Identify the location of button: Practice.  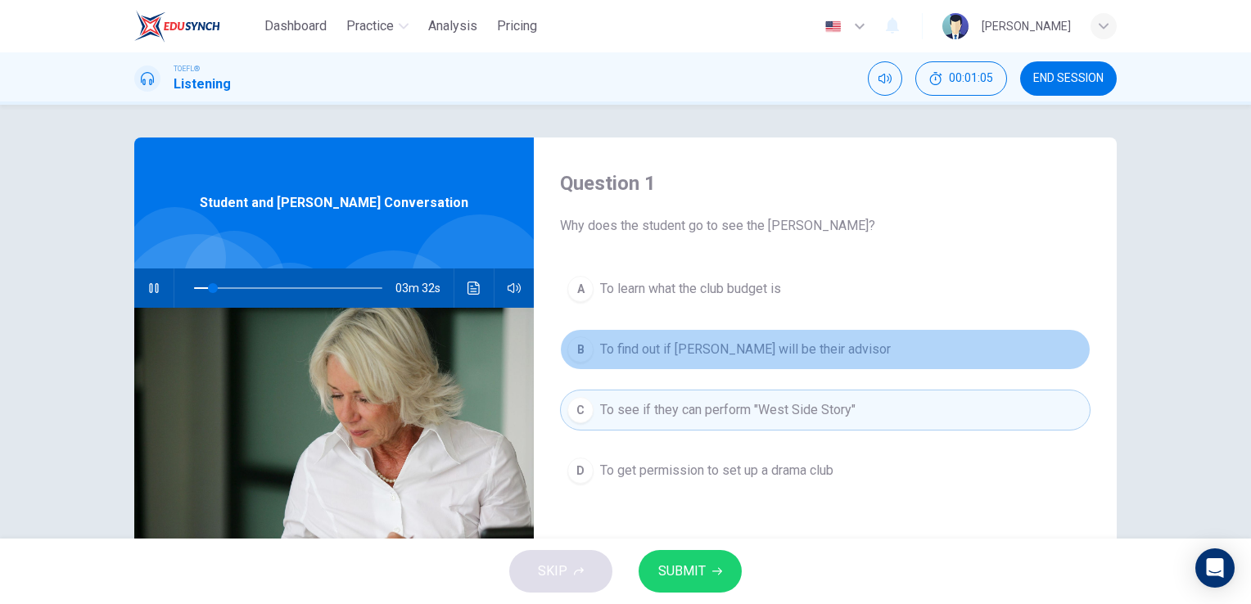
(377, 26).